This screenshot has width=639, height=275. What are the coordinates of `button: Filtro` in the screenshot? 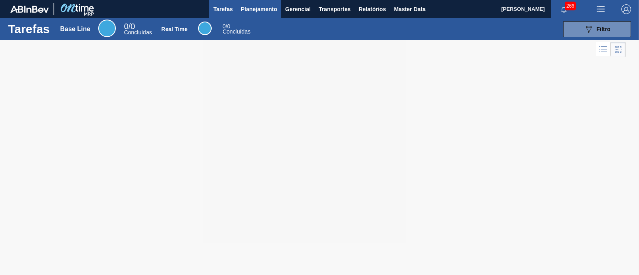 It's located at (597, 29).